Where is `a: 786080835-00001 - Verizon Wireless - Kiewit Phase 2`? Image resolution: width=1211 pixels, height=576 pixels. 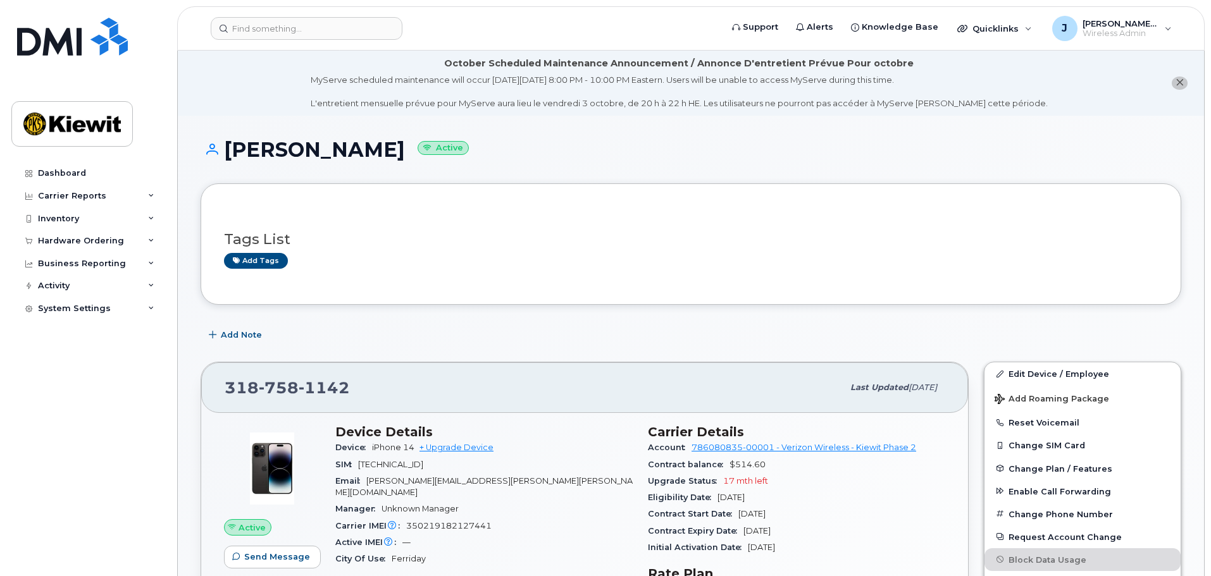
a: 786080835-00001 - Verizon Wireless - Kiewit Phase 2 is located at coordinates (804, 447).